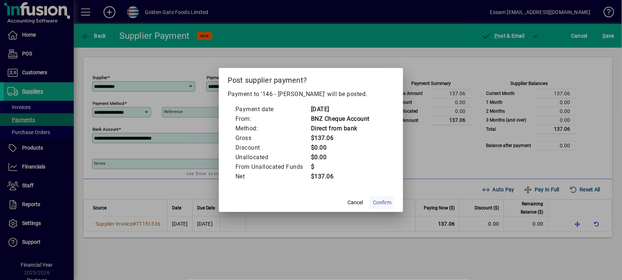  Describe the element at coordinates (273, 167) in the screenshot. I see `td: From Unallocated Funds` at that location.